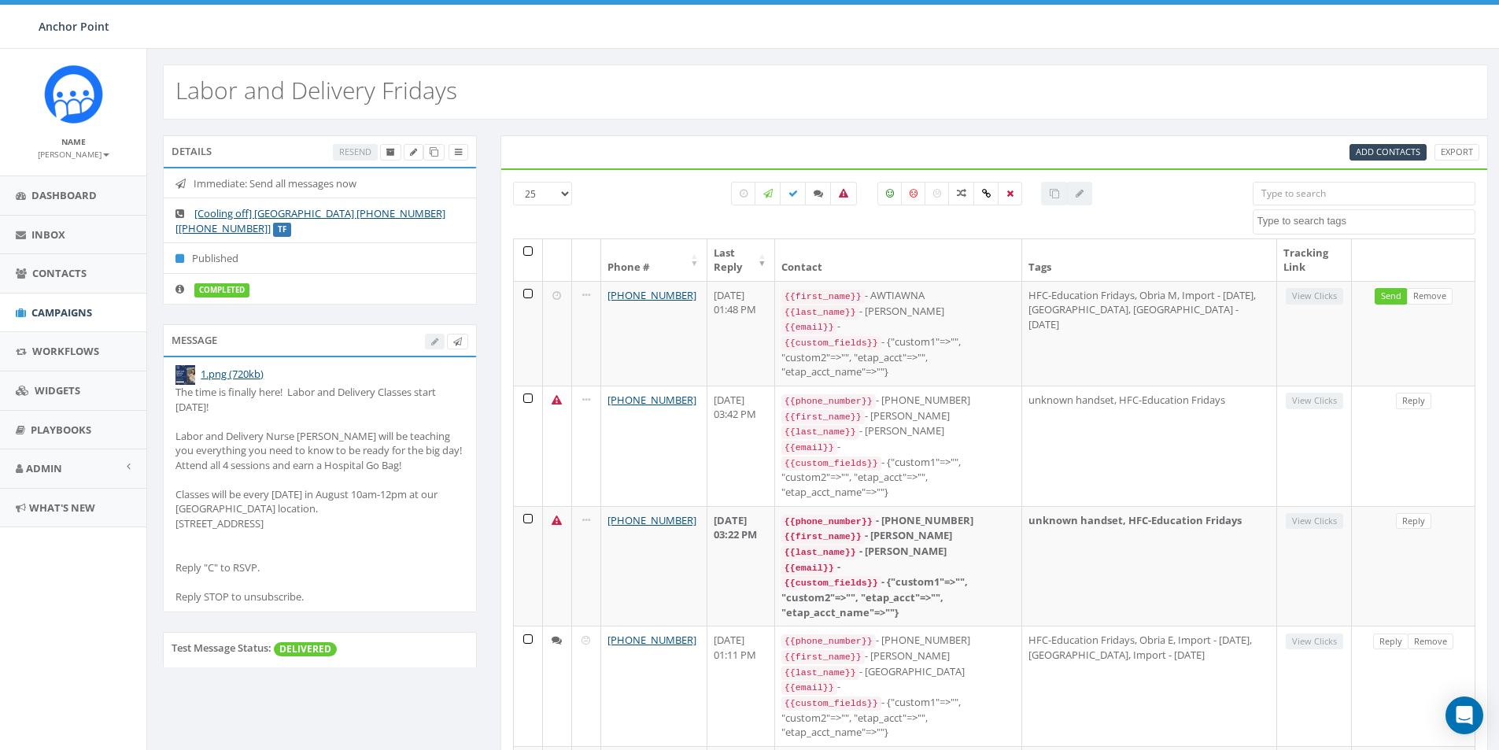  I want to click on img: Rally_platform_Icon_1.png, so click(73, 94).